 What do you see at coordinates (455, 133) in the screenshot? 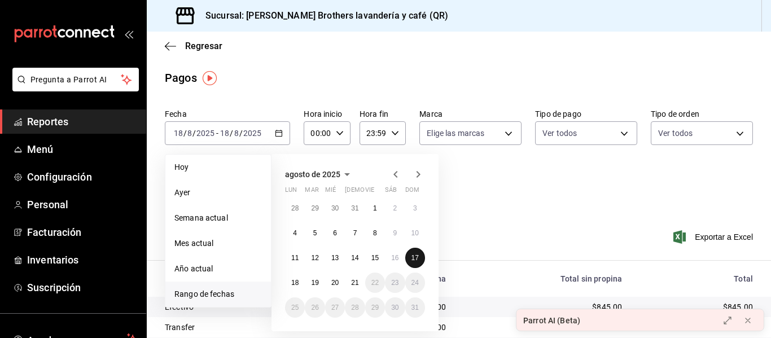
I see `span: Elige las marcas` at bounding box center [455, 133].